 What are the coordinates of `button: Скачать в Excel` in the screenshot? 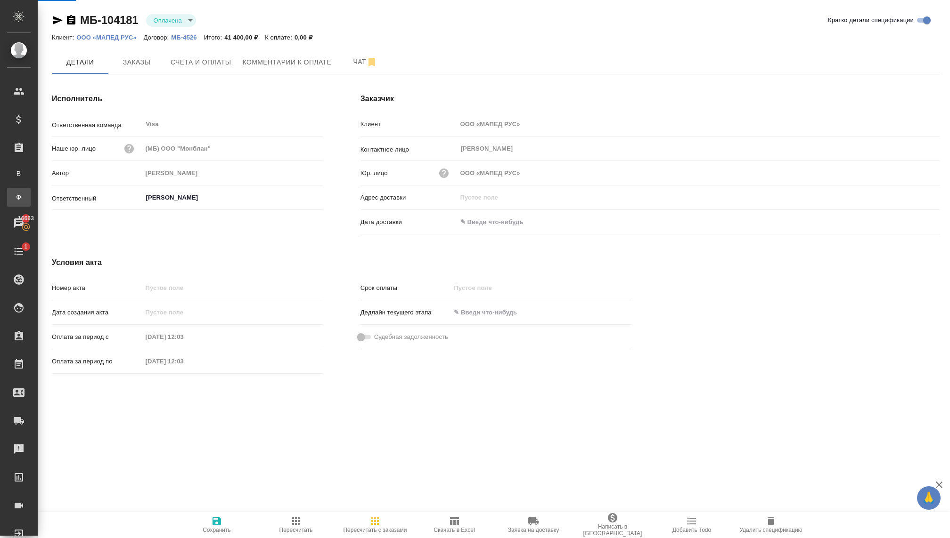 It's located at (454, 525).